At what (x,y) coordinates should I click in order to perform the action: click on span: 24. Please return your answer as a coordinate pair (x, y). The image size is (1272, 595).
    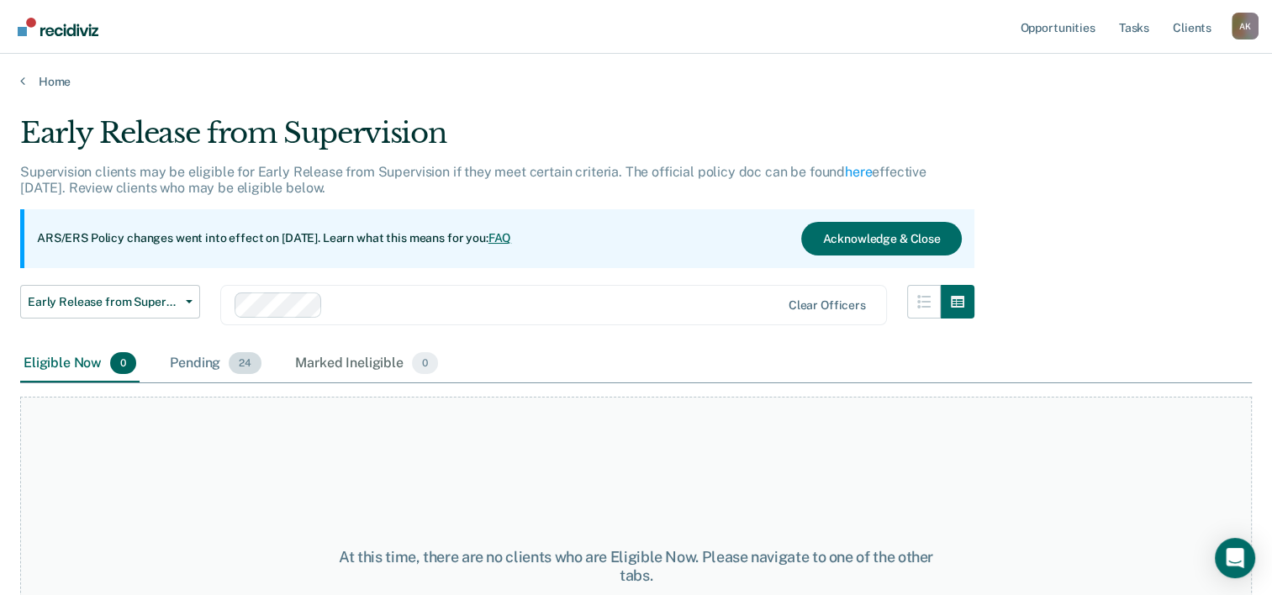
    Looking at the image, I should click on (245, 363).